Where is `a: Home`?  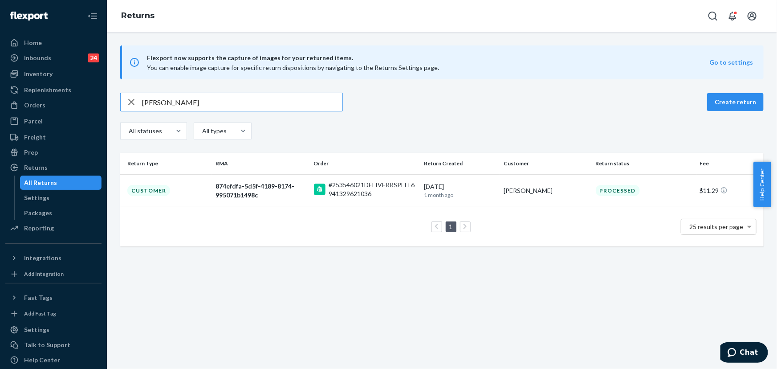 a: Home is located at coordinates (53, 43).